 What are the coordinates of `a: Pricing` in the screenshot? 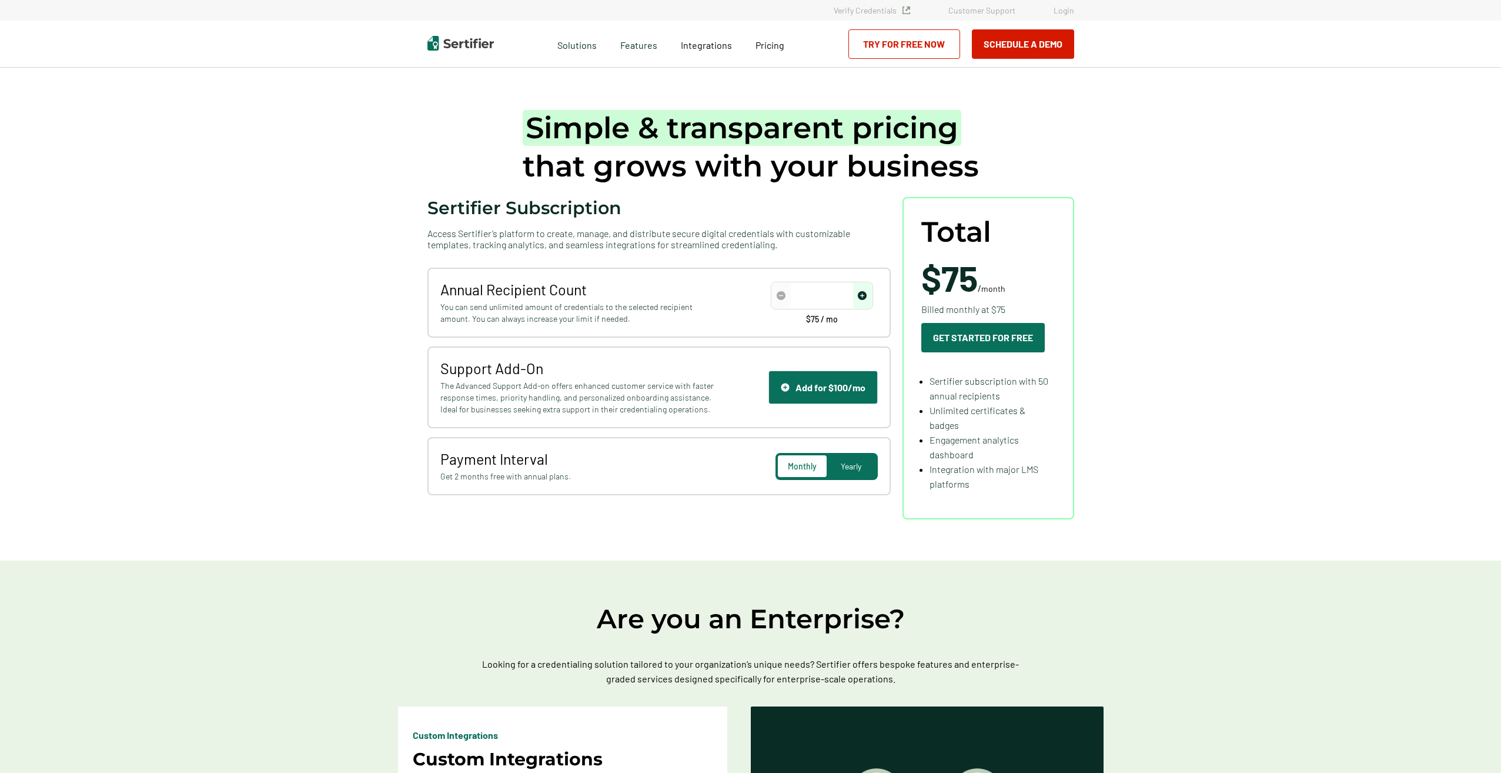 It's located at (770, 44).